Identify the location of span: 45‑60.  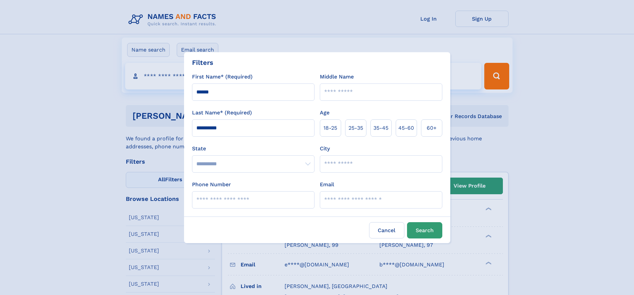
(406, 128).